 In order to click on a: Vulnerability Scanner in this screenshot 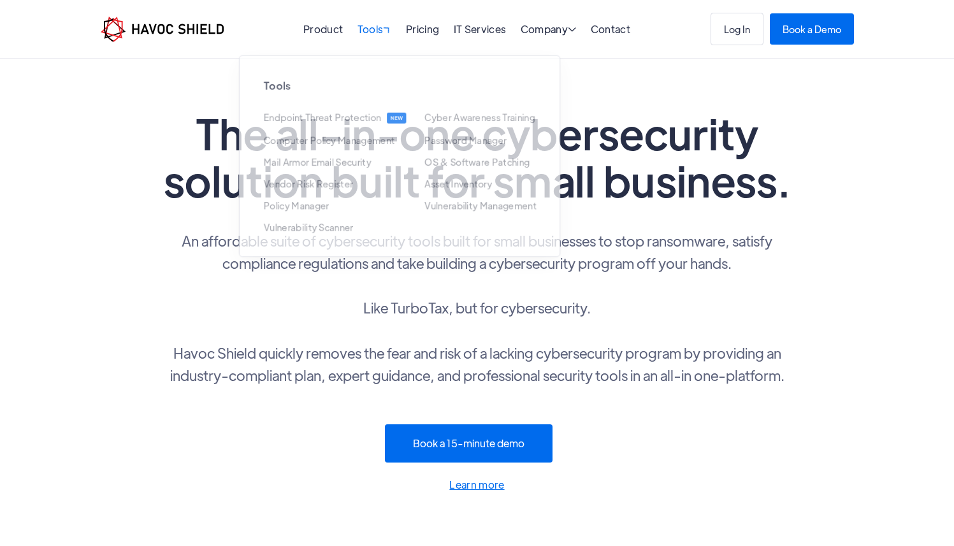, I will do `click(308, 227)`.